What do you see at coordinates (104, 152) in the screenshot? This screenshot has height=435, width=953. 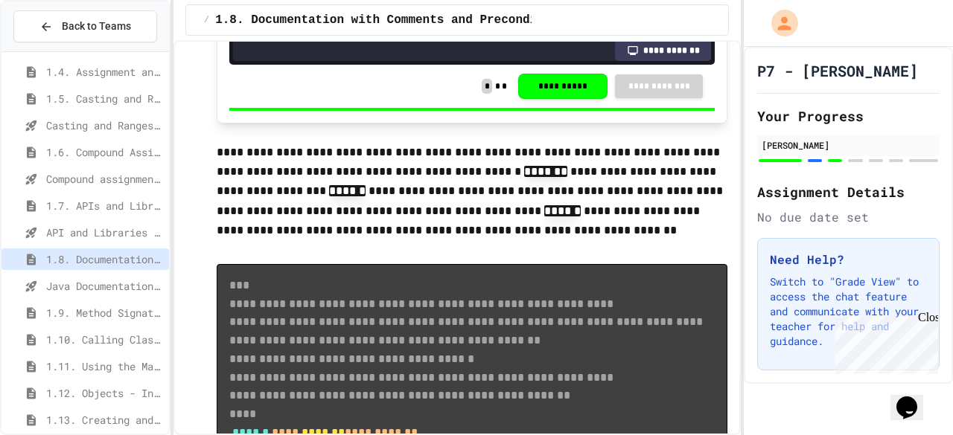 I see `span: 1.6. Compound Assignment Operators` at bounding box center [104, 152].